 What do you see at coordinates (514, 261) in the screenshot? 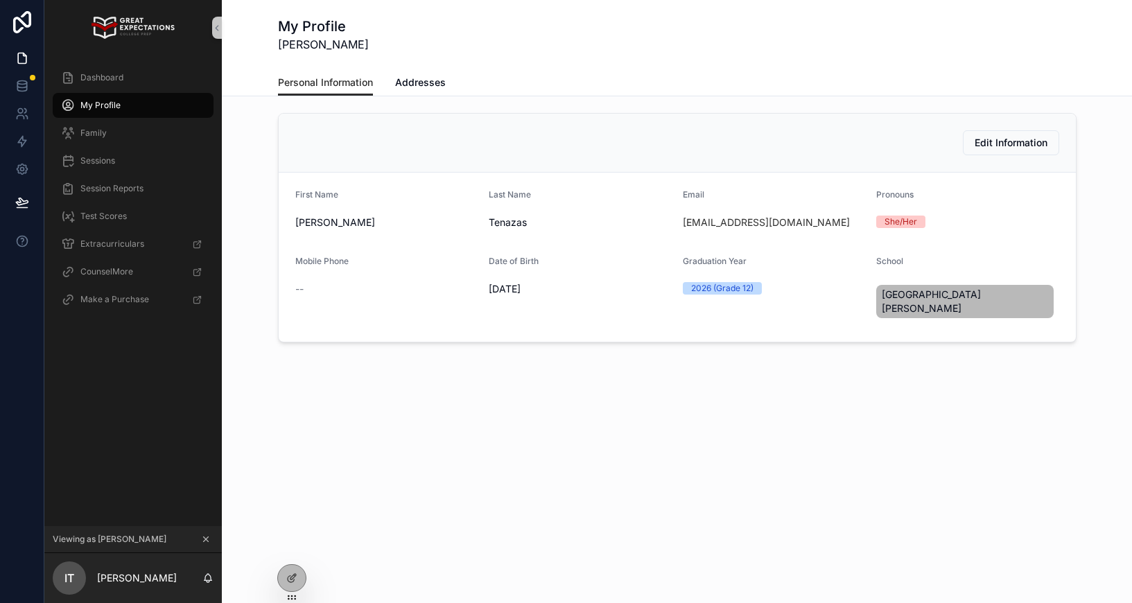
I see `span: Date of Birth` at bounding box center [514, 261].